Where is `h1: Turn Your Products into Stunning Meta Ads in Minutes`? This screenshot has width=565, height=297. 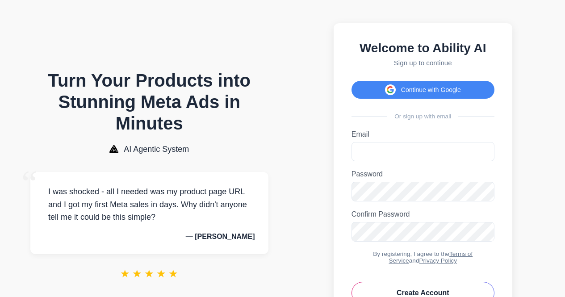 h1: Turn Your Products into Stunning Meta Ads in Minutes is located at coordinates (149, 102).